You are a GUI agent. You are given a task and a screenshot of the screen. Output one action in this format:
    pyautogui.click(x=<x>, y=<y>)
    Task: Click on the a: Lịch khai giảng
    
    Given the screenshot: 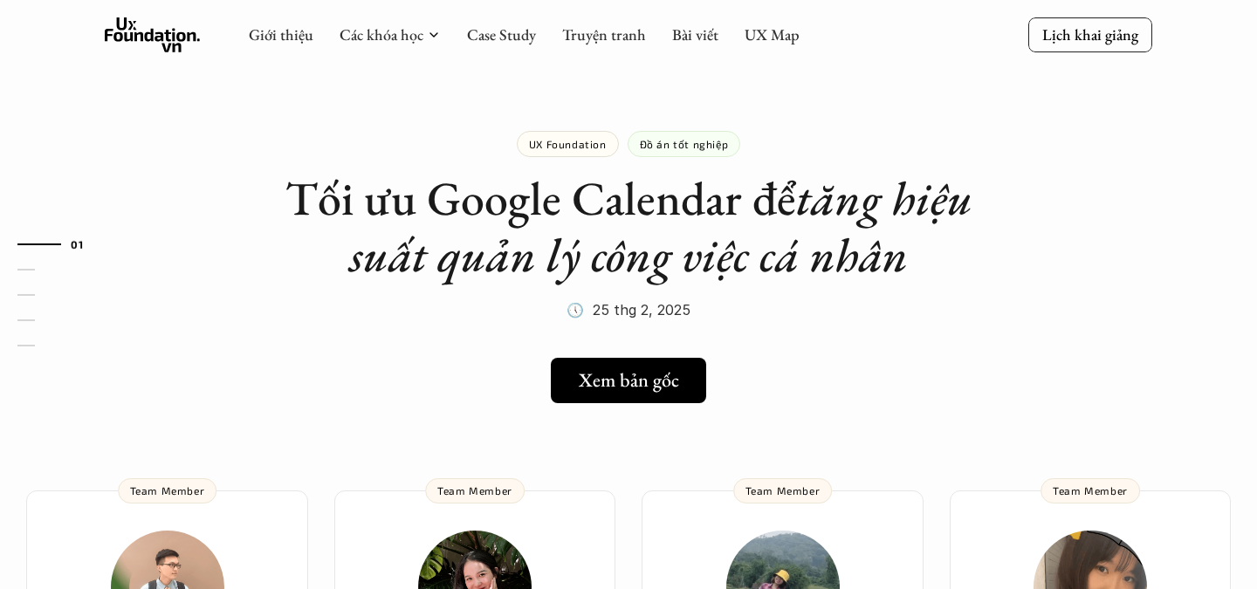 What is the action you would take?
    pyautogui.click(x=1090, y=34)
    